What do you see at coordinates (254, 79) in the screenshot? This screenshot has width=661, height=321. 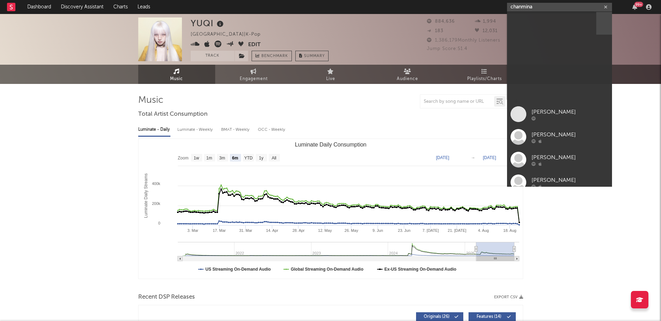 I see `span: Engagement` at bounding box center [254, 79].